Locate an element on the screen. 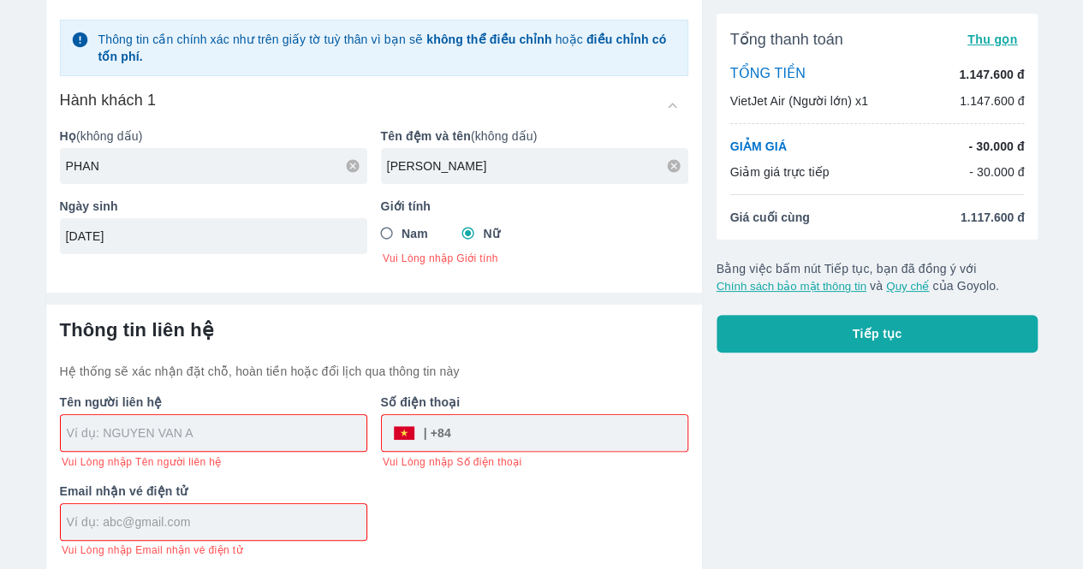 Image resolution: width=1083 pixels, height=569 pixels. button: Thu gọn is located at coordinates (992, 39).